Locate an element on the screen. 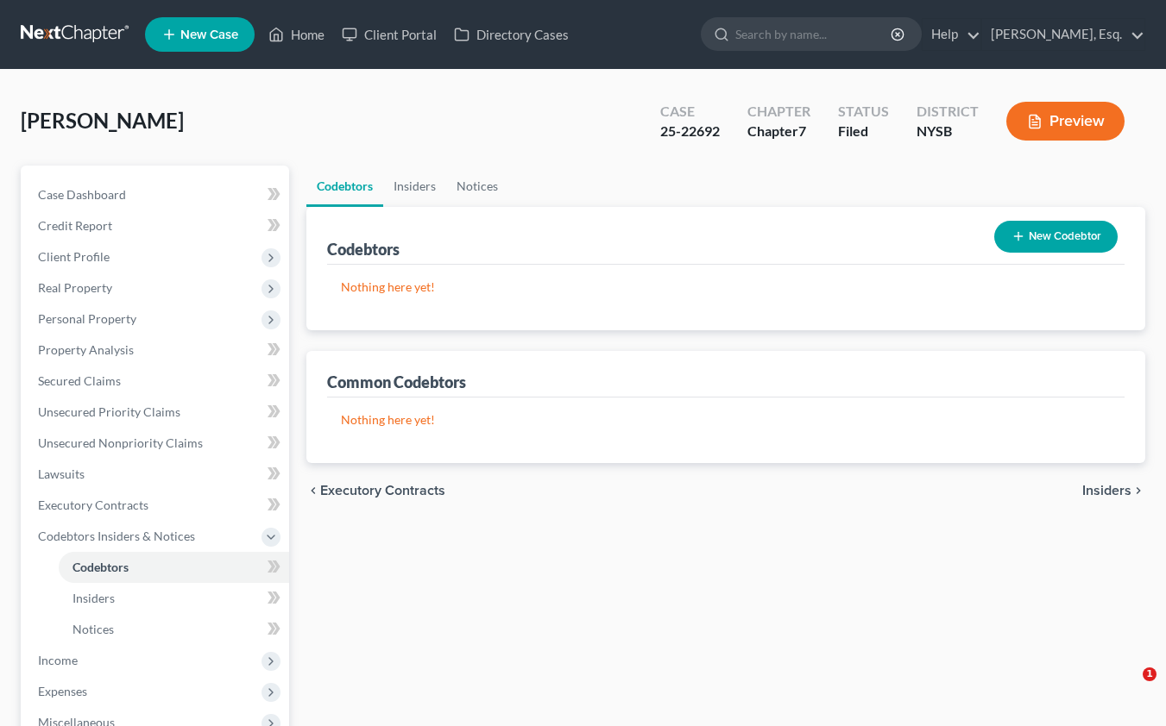  div: Filed is located at coordinates (863, 131).